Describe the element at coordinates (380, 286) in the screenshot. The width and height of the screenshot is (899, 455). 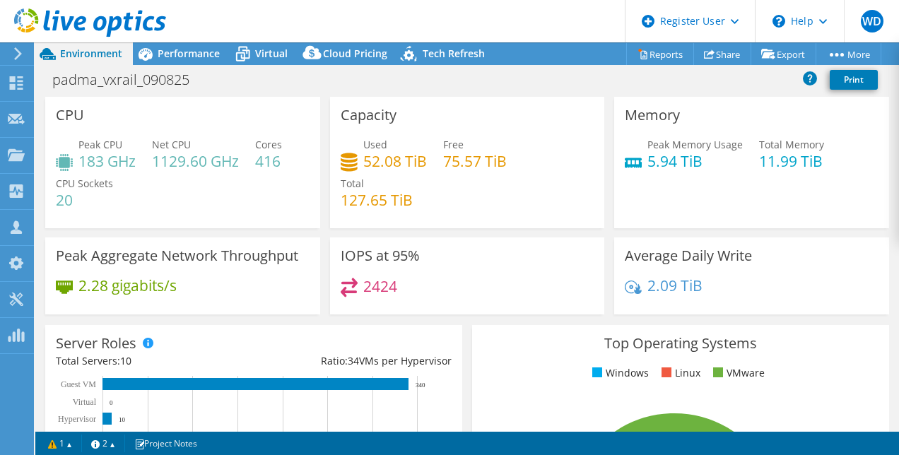
I see `h4: 2424` at that location.